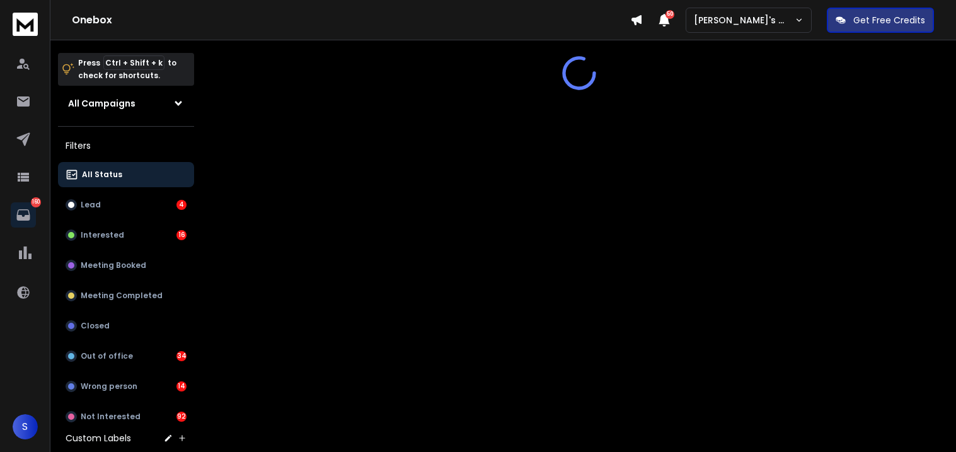 This screenshot has width=956, height=452. What do you see at coordinates (25, 24) in the screenshot?
I see `img: logo` at bounding box center [25, 24].